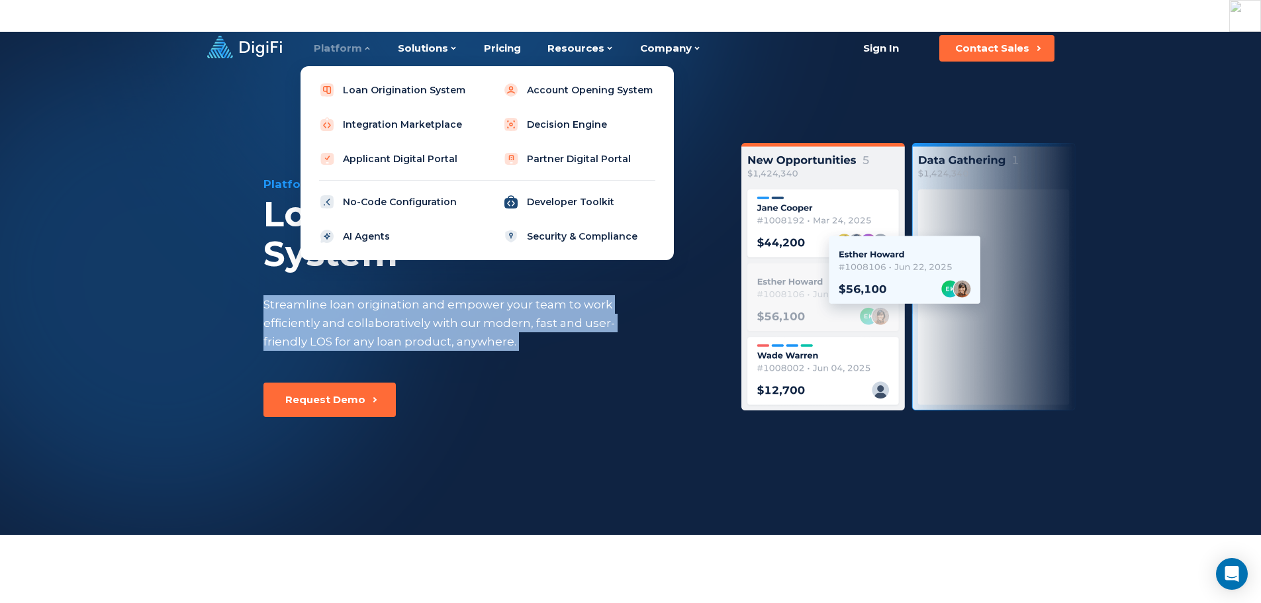 The height and width of the screenshot is (603, 1261). What do you see at coordinates (395, 124) in the screenshot?
I see `a: Integration Marketplace` at bounding box center [395, 124].